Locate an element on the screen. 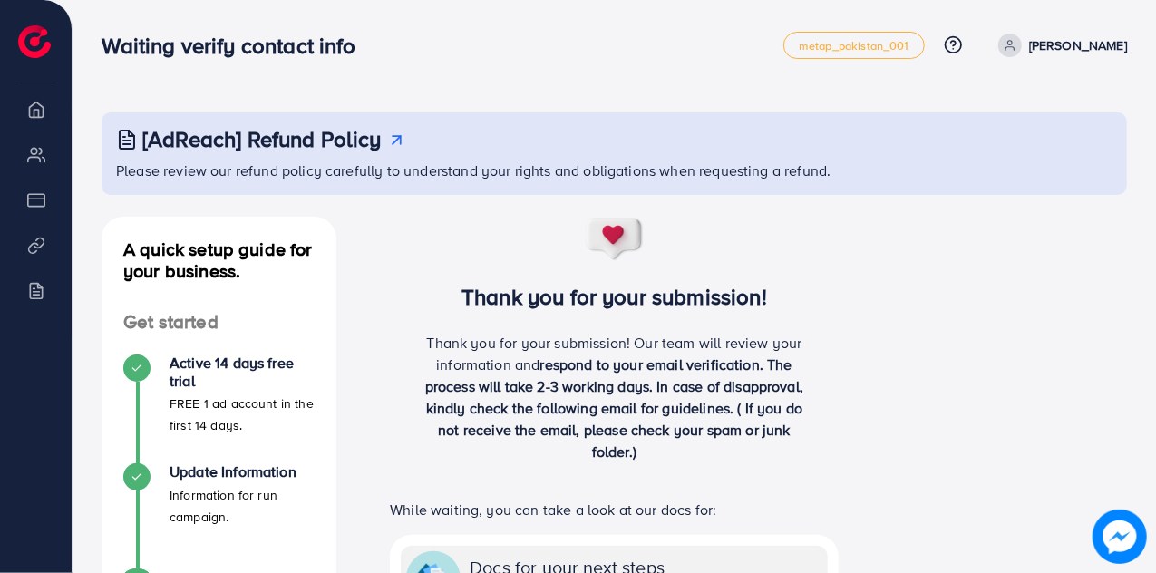  li: Update Information is located at coordinates (218, 518).